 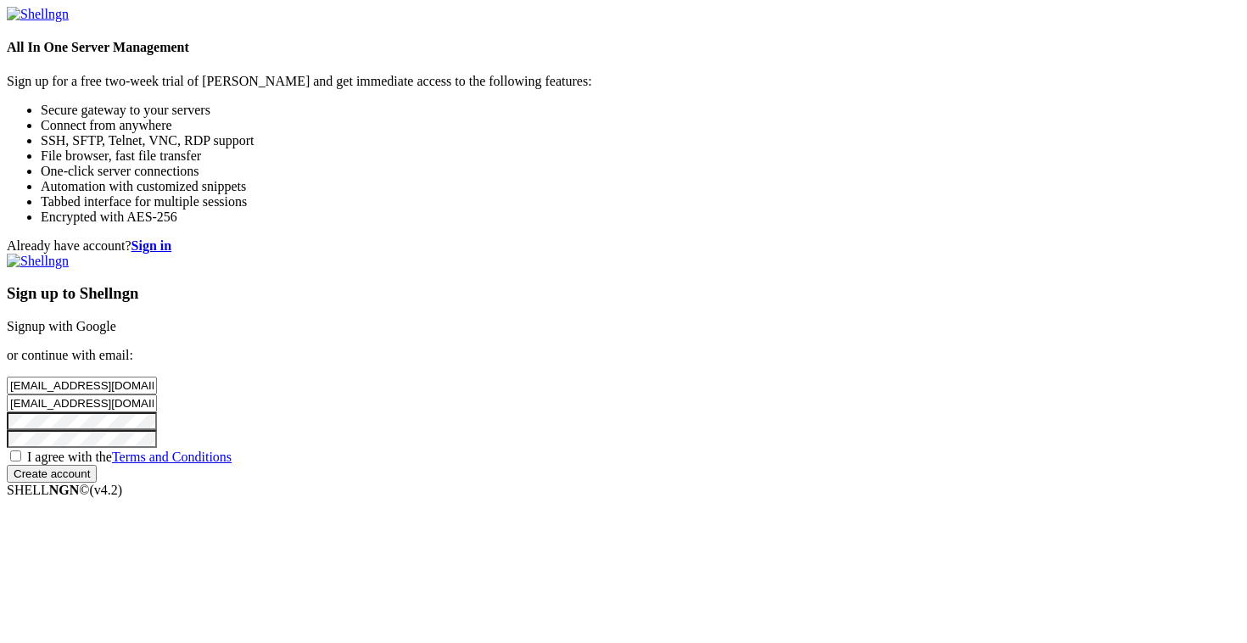 What do you see at coordinates (640, 126) in the screenshot?
I see `li: Connect from anywhere` at bounding box center [640, 126].